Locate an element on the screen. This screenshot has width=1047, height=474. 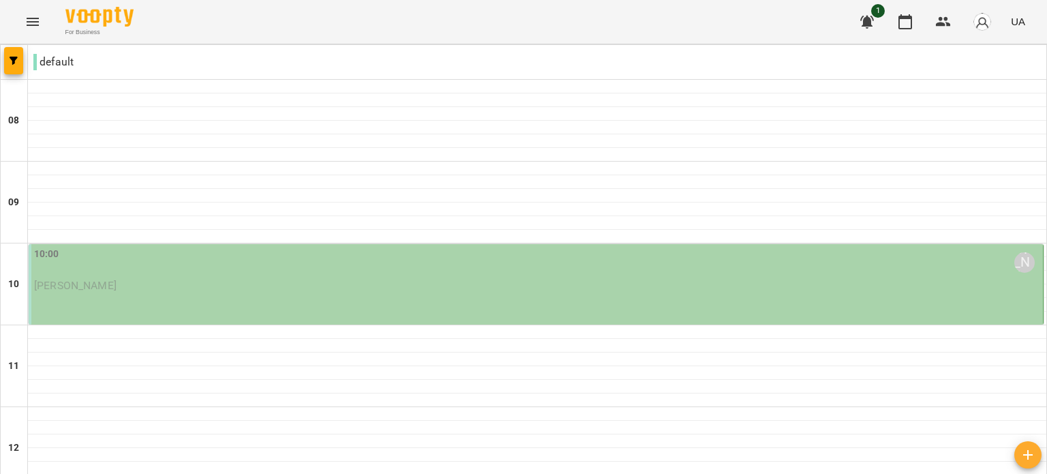
button: Створити урок is located at coordinates (1028, 455).